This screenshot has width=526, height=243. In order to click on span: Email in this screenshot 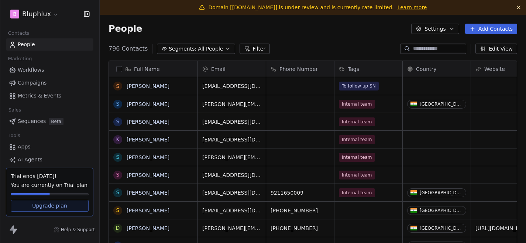, I will do `click(218, 69)`.